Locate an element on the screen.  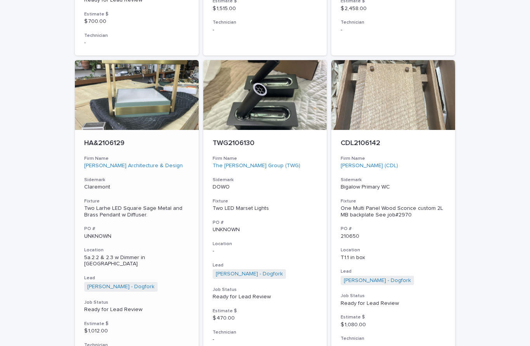
p: CDL2106142 is located at coordinates (393, 144).